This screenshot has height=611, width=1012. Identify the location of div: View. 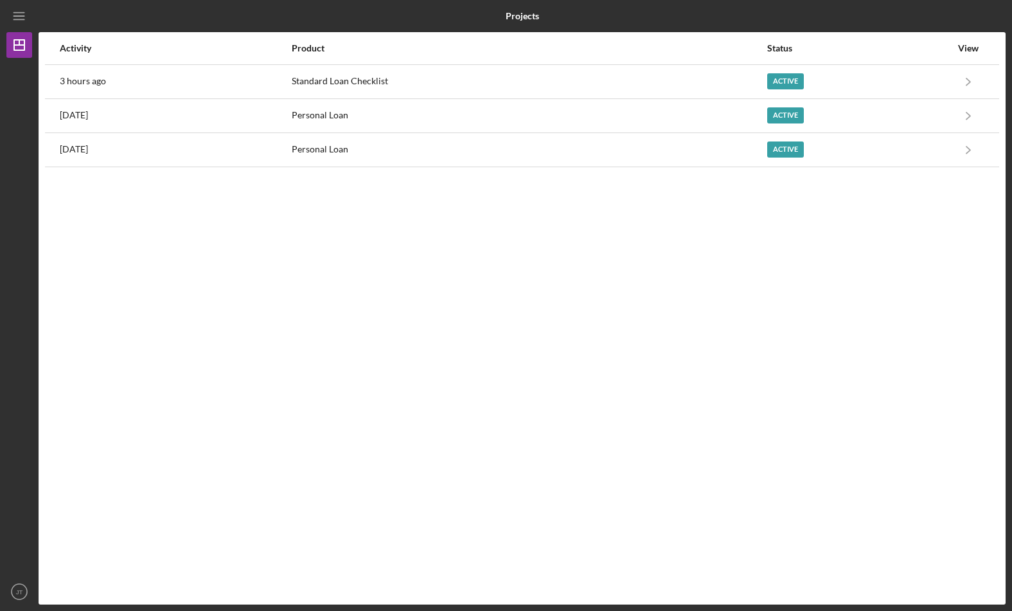
(968, 48).